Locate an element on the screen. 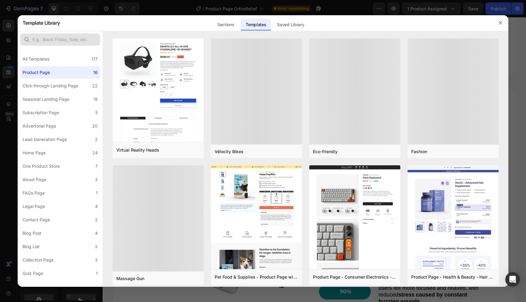 The width and height of the screenshot is (526, 302). p: 92% is located at coordinates (243, 204).